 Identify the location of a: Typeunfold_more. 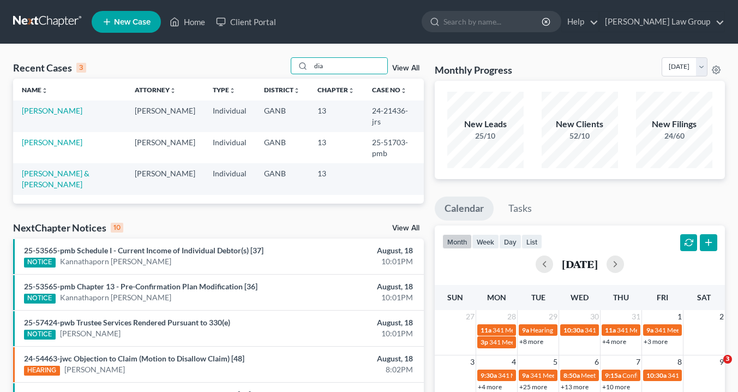
(224, 89).